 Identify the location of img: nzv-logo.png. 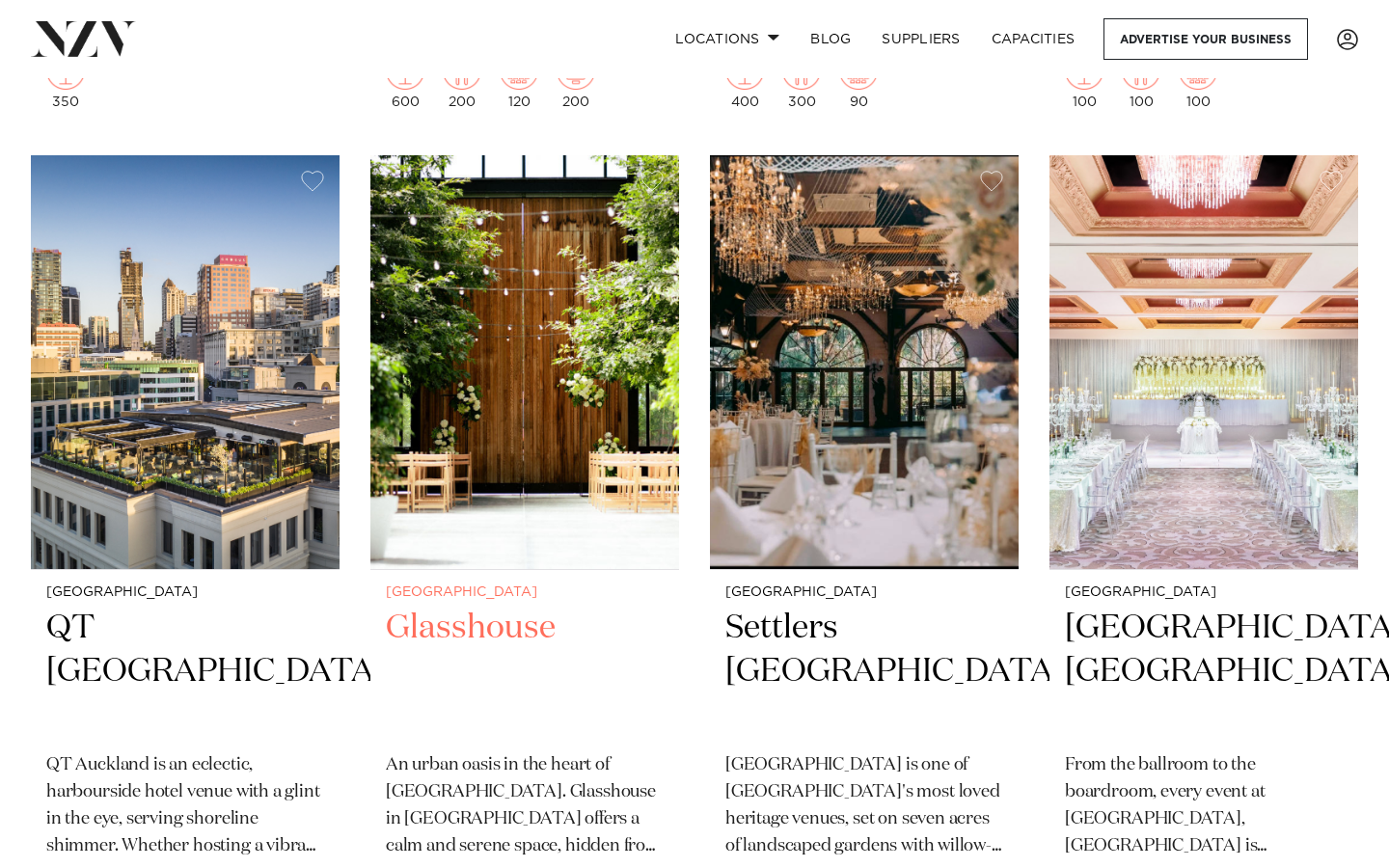
(83, 39).